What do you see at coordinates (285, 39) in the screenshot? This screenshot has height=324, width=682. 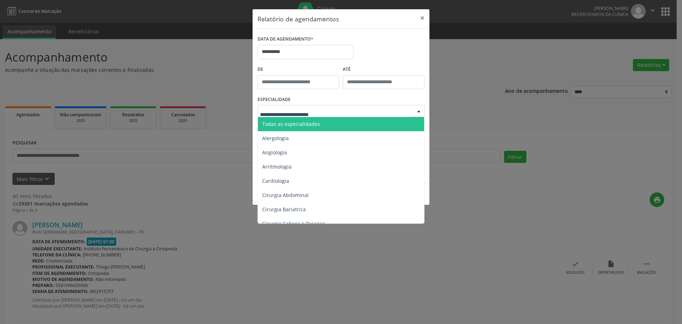 I see `label: DATA DE AGENDAMENTO` at bounding box center [285, 39].